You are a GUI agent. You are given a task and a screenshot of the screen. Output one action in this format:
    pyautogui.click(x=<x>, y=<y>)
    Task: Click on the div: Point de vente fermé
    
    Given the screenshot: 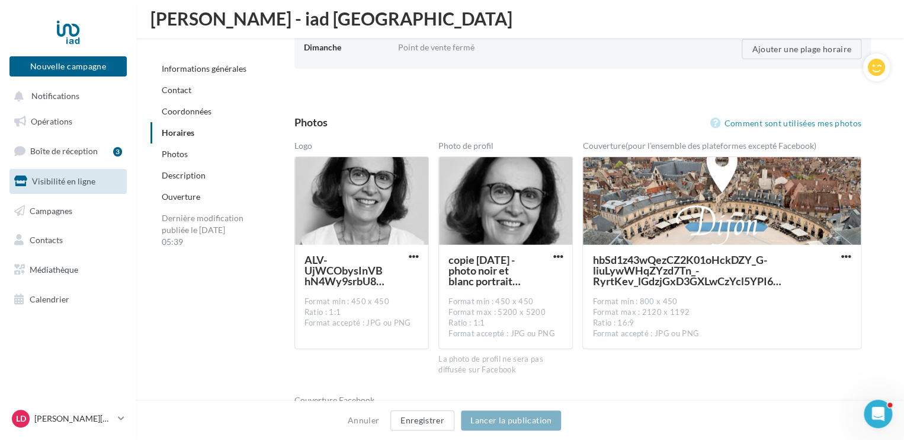 What is the action you would take?
    pyautogui.click(x=551, y=47)
    